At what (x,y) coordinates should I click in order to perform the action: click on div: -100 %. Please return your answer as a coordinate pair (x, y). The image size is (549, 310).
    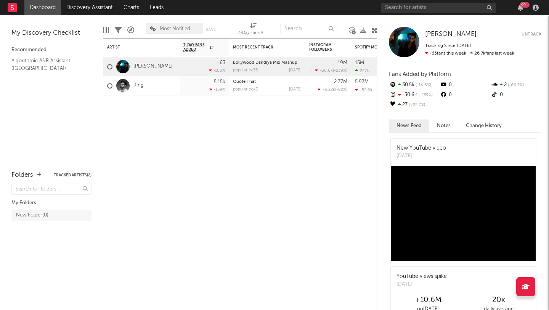
    Looking at the image, I should click on (217, 70).